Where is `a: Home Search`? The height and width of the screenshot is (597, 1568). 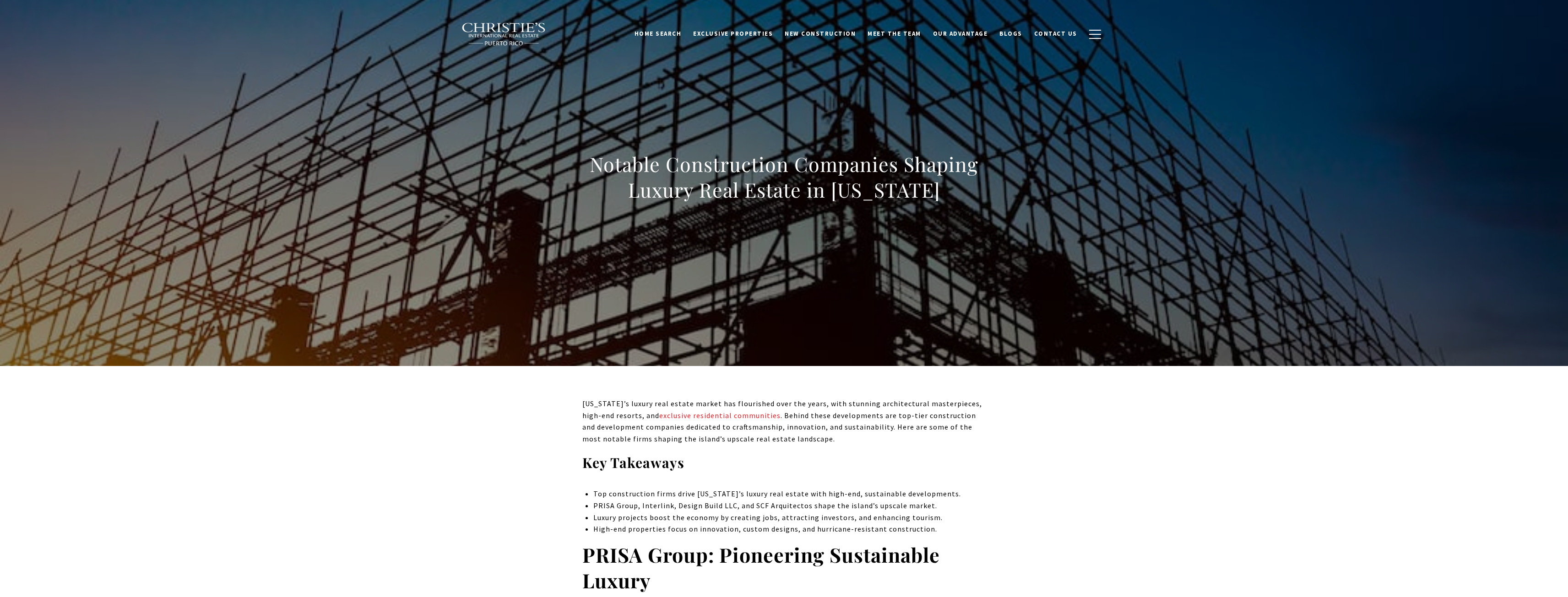 a: Home Search is located at coordinates (658, 34).